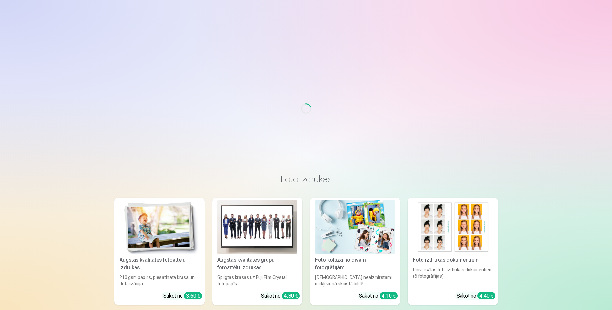  I want to click on div: Spilgtas krāsas uz Fuji Film Crystal fotopapīra, so click(257, 280).